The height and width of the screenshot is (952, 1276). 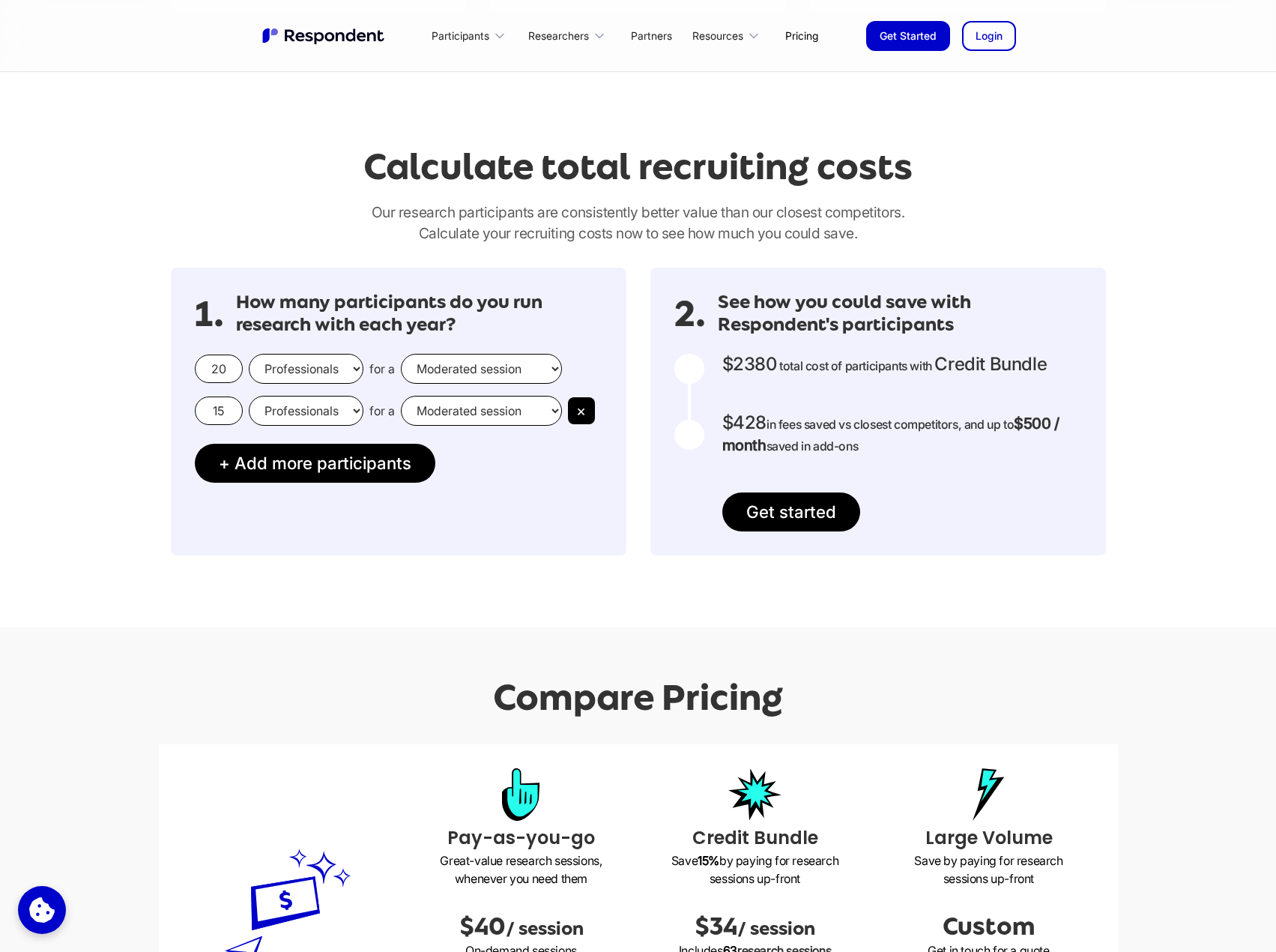 What do you see at coordinates (522, 838) in the screenshot?
I see `h3: Pay-as-you-go` at bounding box center [522, 838].